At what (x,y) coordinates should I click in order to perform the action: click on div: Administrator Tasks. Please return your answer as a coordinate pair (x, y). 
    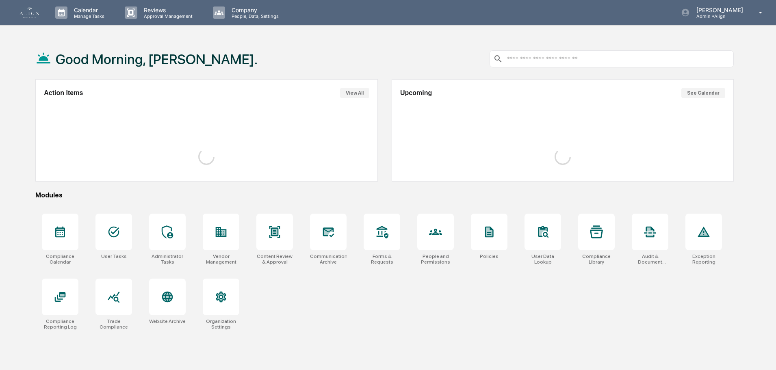
    Looking at the image, I should click on (167, 259).